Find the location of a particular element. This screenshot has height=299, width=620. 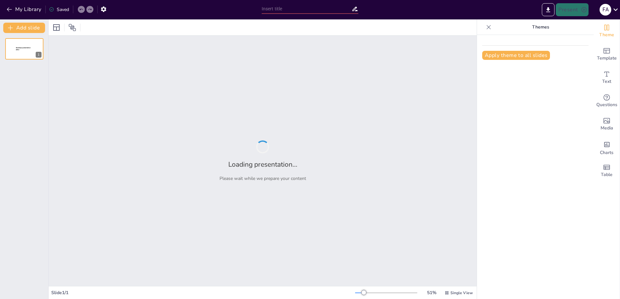

div: Saved is located at coordinates (59, 9).